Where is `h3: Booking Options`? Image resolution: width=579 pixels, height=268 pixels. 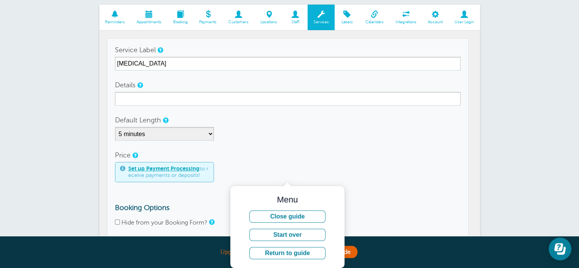
h3: Booking Options is located at coordinates (288, 207).